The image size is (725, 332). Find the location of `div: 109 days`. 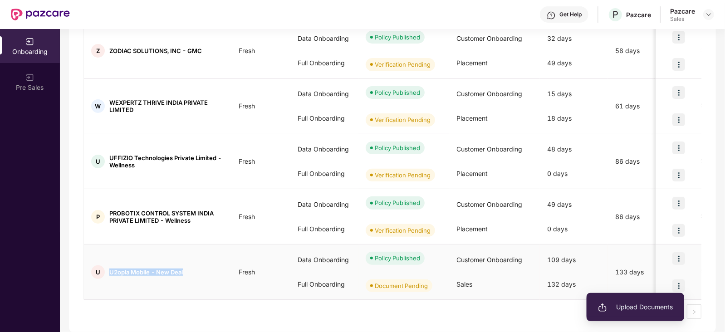

div: 109 days is located at coordinates (574, 260).